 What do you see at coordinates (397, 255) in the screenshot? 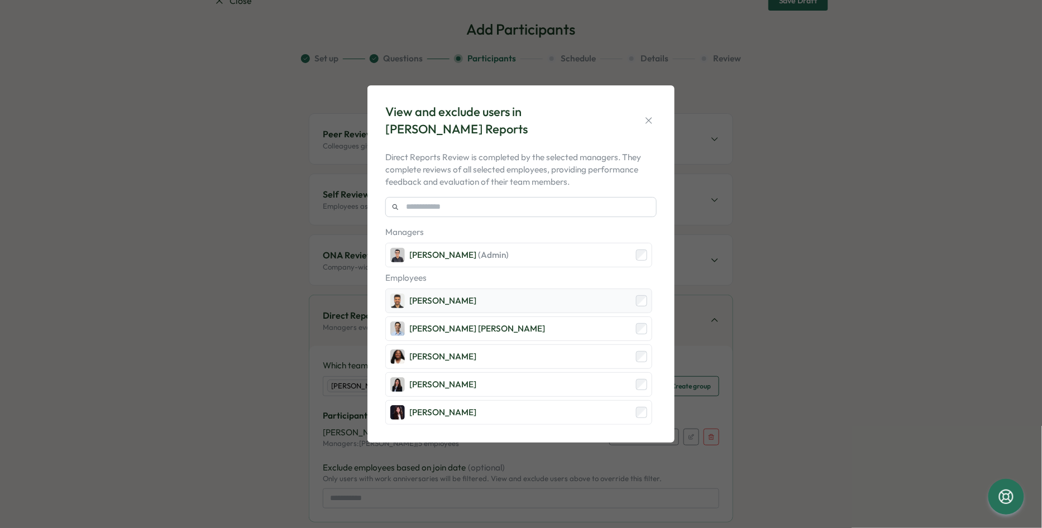
I see `img: Hasan Naqvi` at bounding box center [397, 255].